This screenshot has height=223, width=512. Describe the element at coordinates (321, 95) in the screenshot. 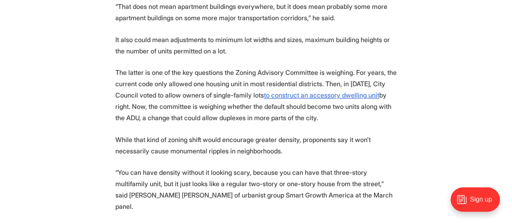

I see `u: to construct an accessory dwelling unit` at that location.